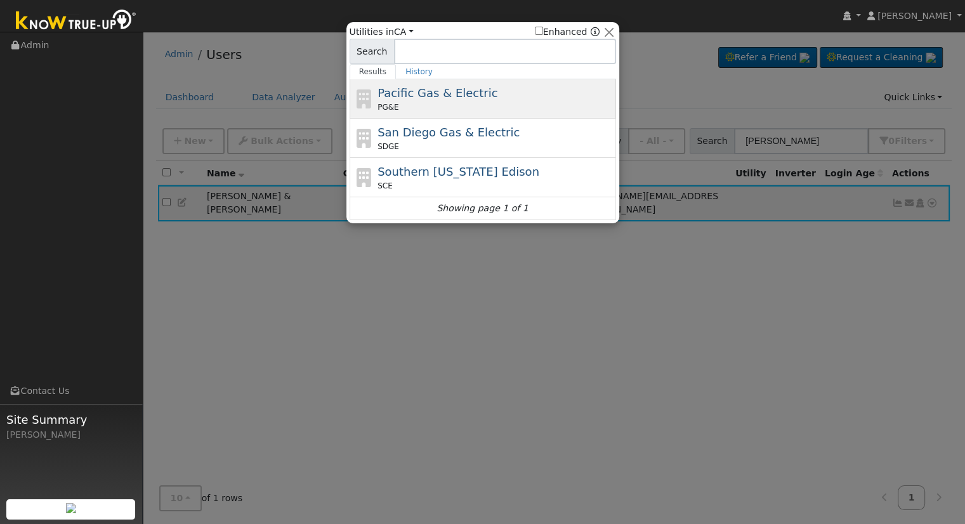  What do you see at coordinates (567, 32) in the screenshot?
I see `span: Show enhanced providers` at bounding box center [567, 32].